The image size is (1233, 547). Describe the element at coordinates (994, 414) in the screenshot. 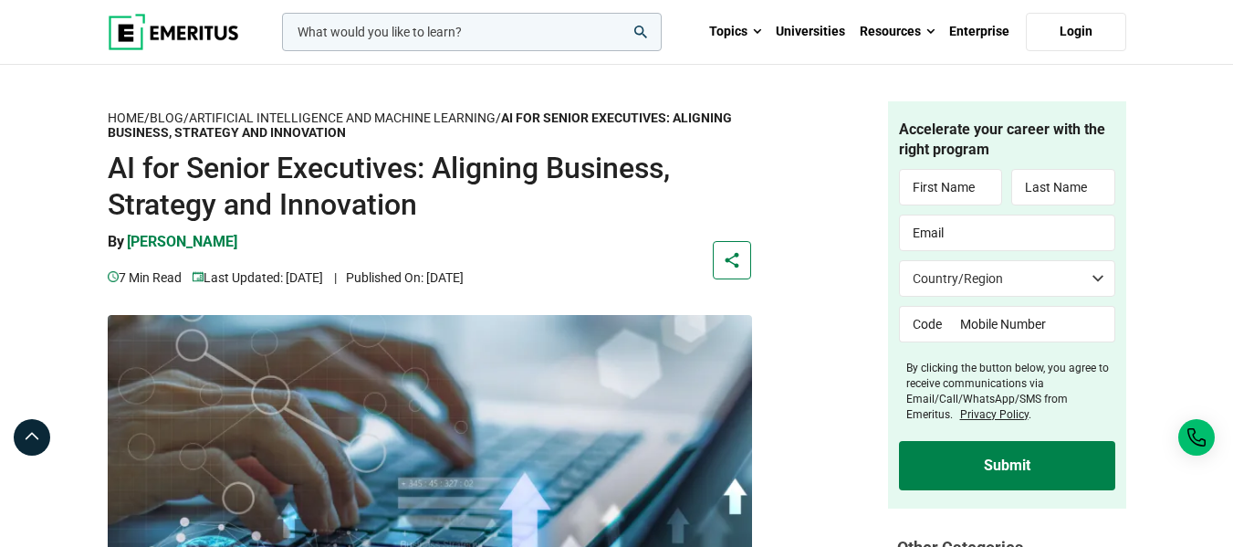

I see `a: Privacy Policy` at that location.